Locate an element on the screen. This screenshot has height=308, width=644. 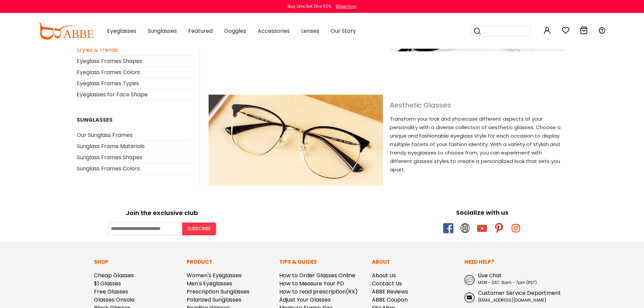
h2: Aesthetic Glasses is located at coordinates (477, 105).